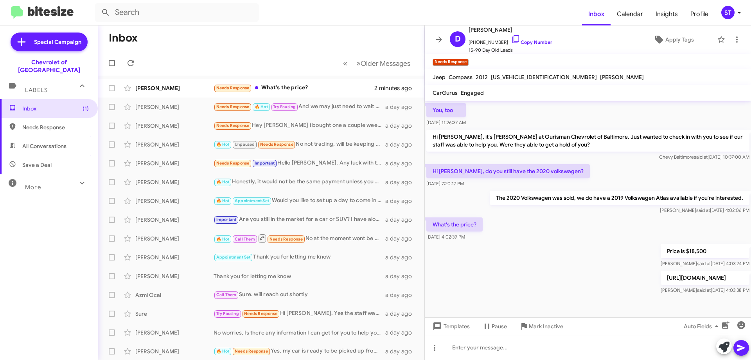  Describe the element at coordinates (499, 326) in the screenshot. I see `span: Pause` at that location.